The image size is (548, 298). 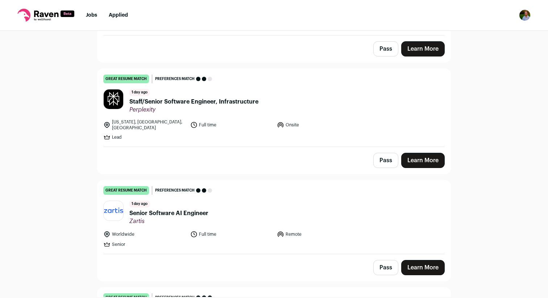 What do you see at coordinates (194, 102) in the screenshot?
I see `span: Staff/Senior Software Engineer, Infrastructure` at bounding box center [194, 102].